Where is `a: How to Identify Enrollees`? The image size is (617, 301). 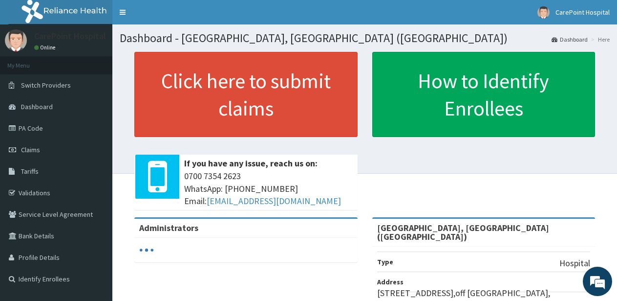
a: How to Identify Enrollees is located at coordinates (484, 94).